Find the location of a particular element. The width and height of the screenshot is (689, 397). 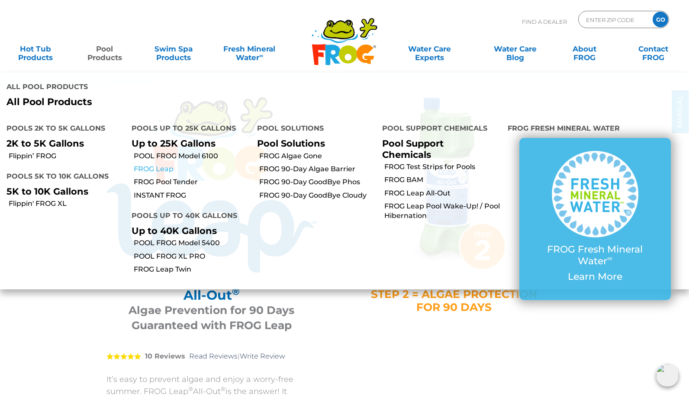

h4: Pool Support Chemicals is located at coordinates (438, 129).